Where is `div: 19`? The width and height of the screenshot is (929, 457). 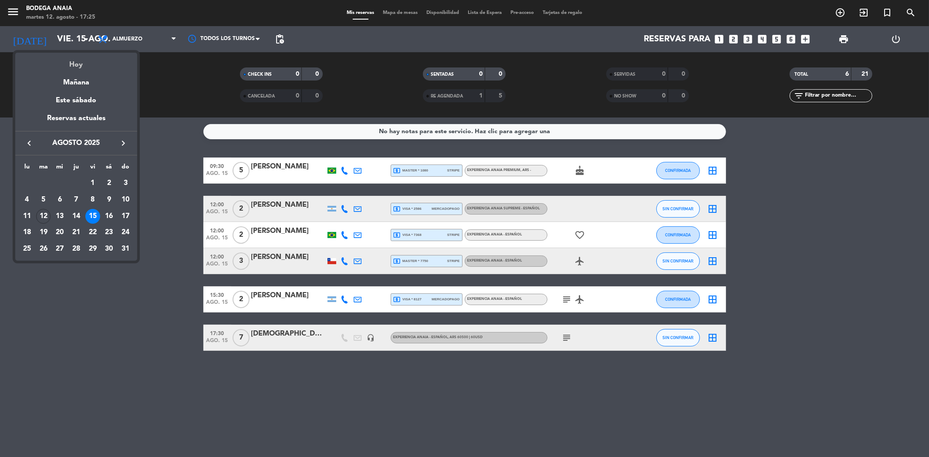 div: 19 is located at coordinates (44, 233).